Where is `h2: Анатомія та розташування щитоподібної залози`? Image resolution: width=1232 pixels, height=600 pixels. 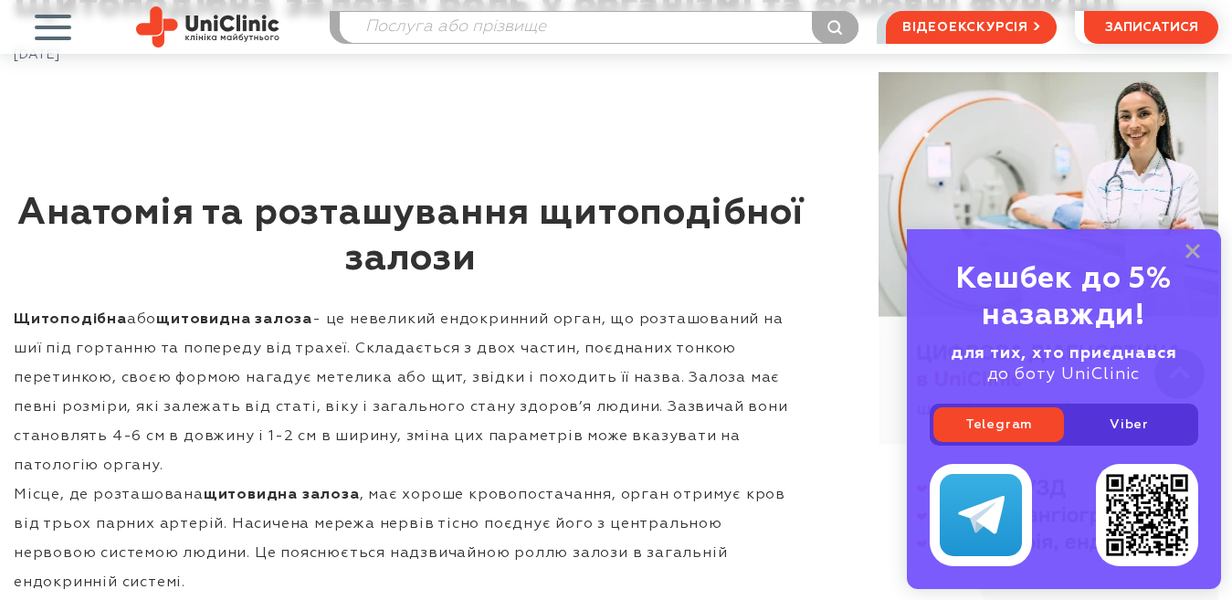 h2: Анатомія та розташування щитоподібної залози is located at coordinates (410, 200).